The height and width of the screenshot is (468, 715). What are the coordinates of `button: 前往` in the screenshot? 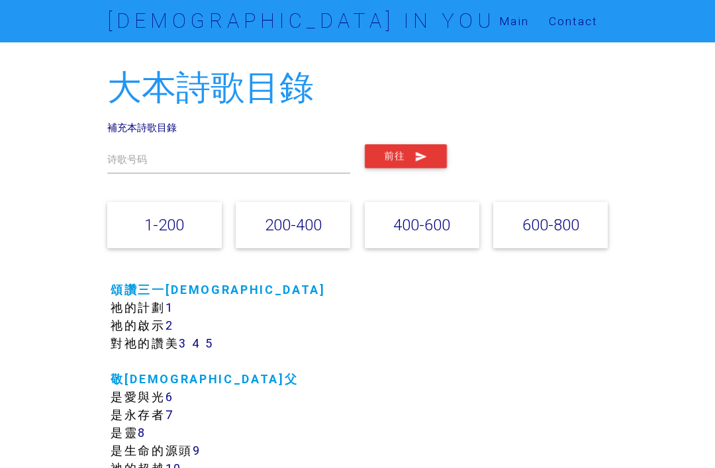 It's located at (406, 156).